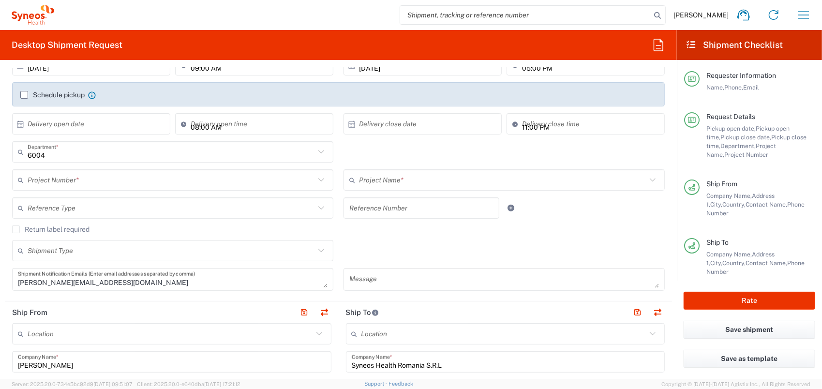 This screenshot has width=822, height=389. Describe the element at coordinates (715, 87) in the screenshot. I see `span: Name,` at that location.